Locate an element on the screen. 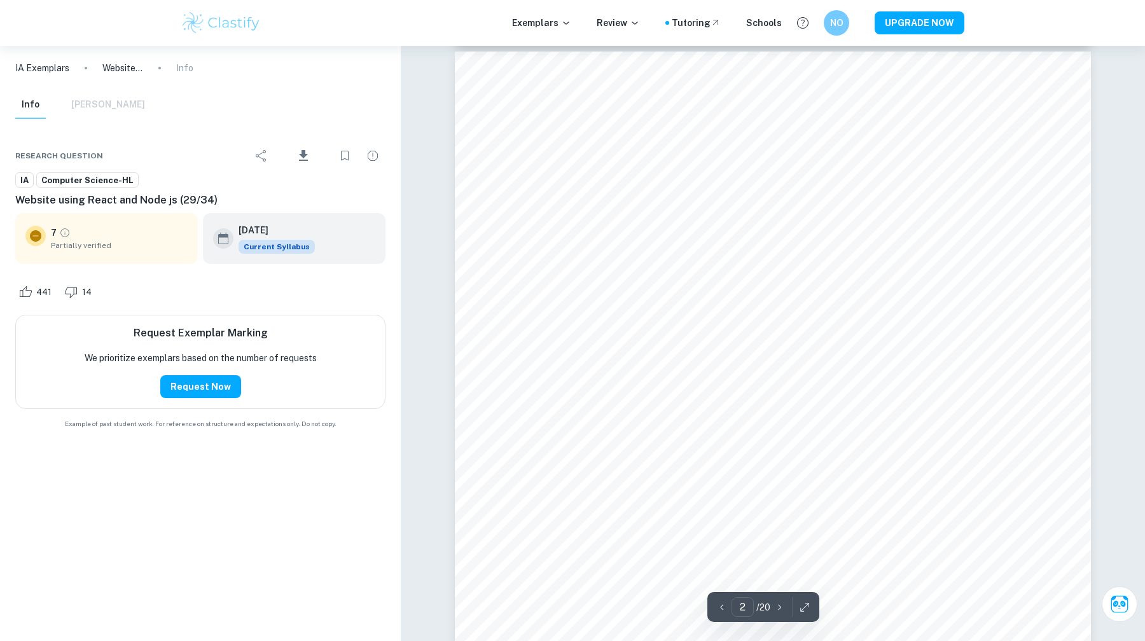  h6: Website using React and Node js (29/34) is located at coordinates (200, 200).